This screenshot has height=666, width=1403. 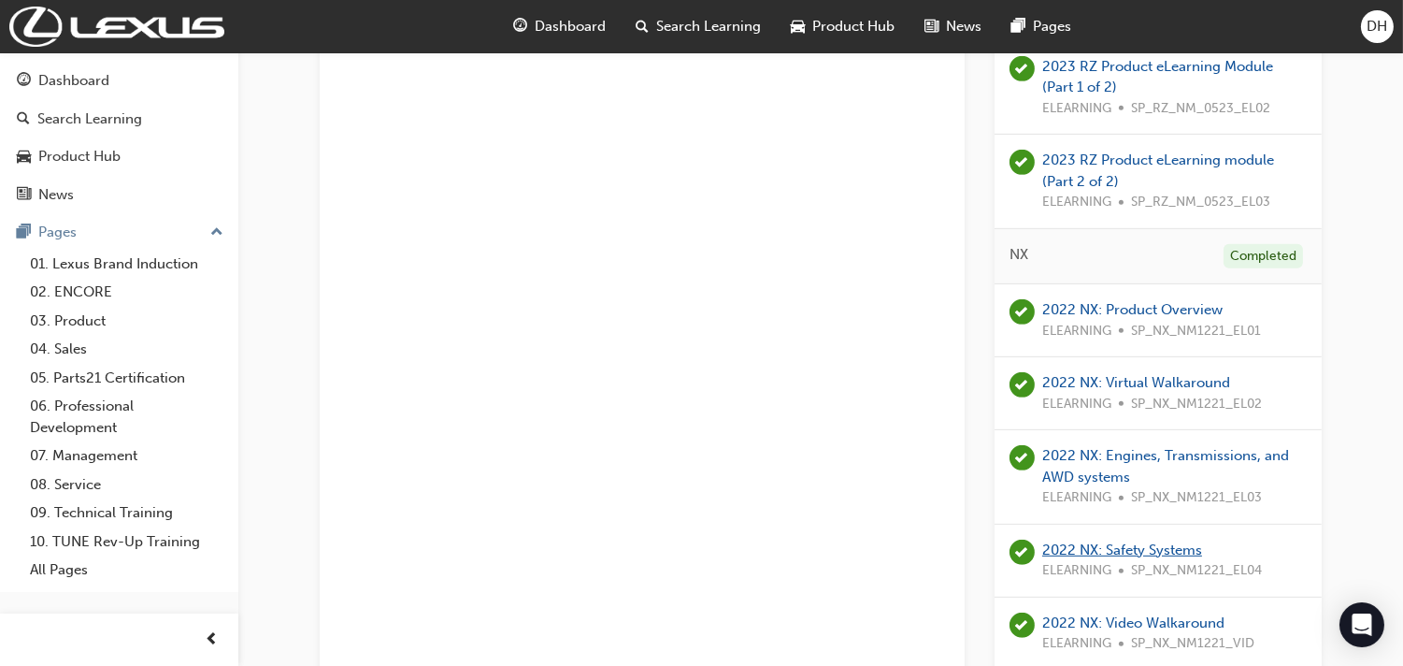 I want to click on a: 06. Professional Development, so click(x=126, y=416).